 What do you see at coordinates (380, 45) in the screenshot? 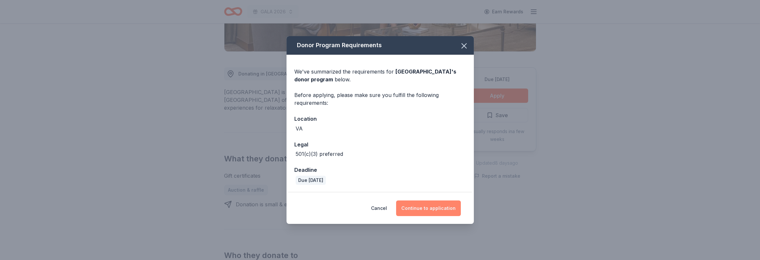
I see `div: Donor Program Requirements` at bounding box center [380, 45].